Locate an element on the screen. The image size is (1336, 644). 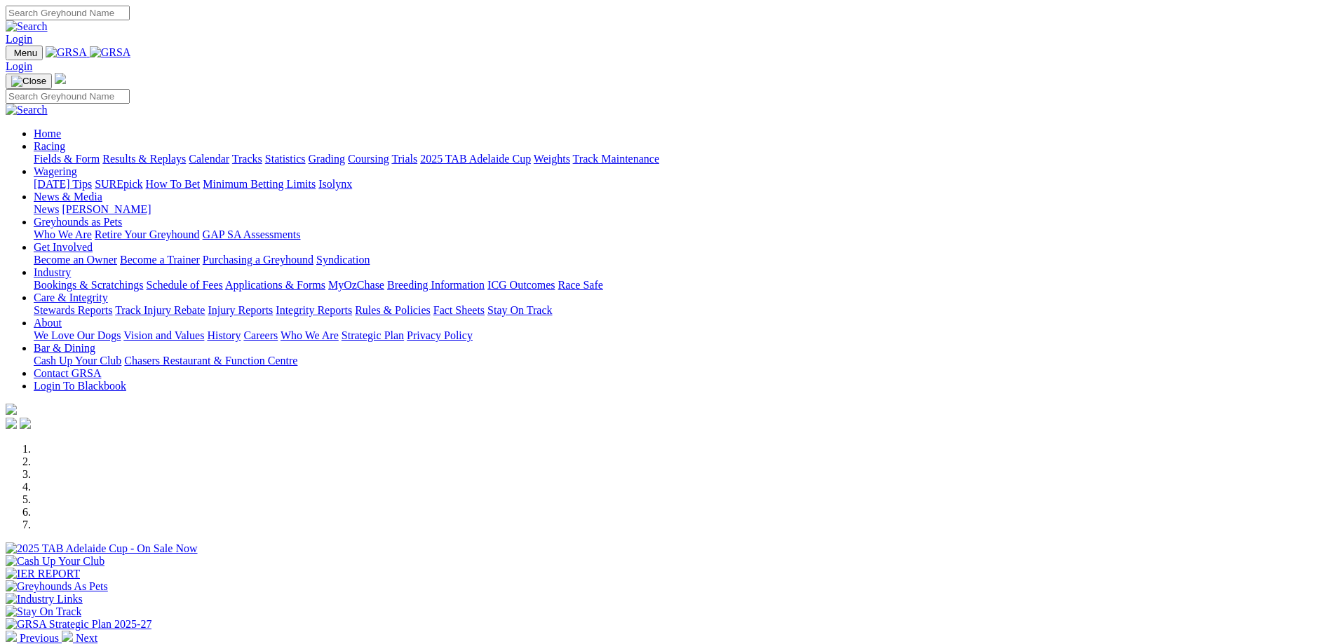
a: About is located at coordinates (48, 323).